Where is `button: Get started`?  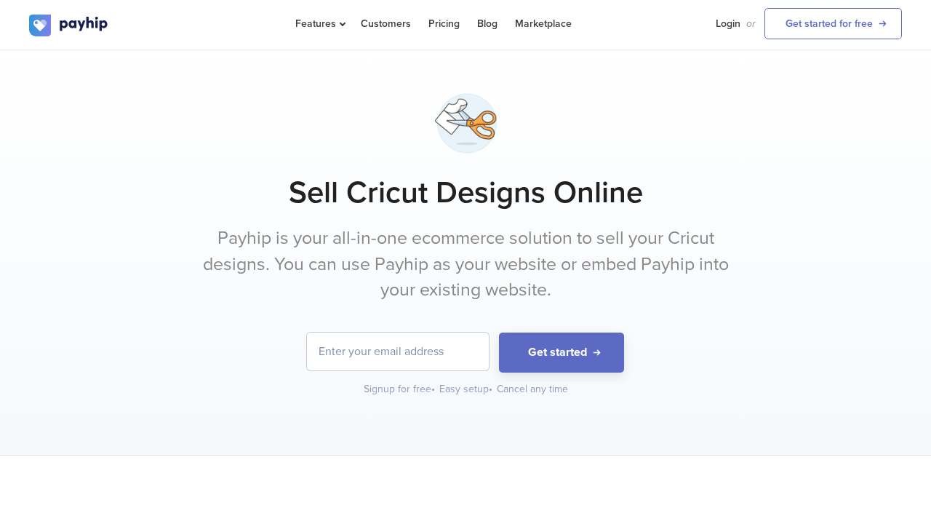 button: Get started is located at coordinates (562, 352).